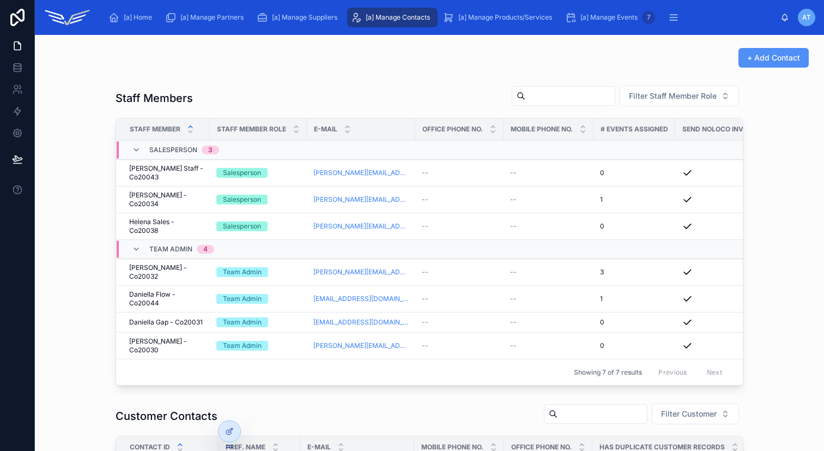 The image size is (824, 451). Describe the element at coordinates (635, 129) in the screenshot. I see `span: # Events Assigned` at that location.